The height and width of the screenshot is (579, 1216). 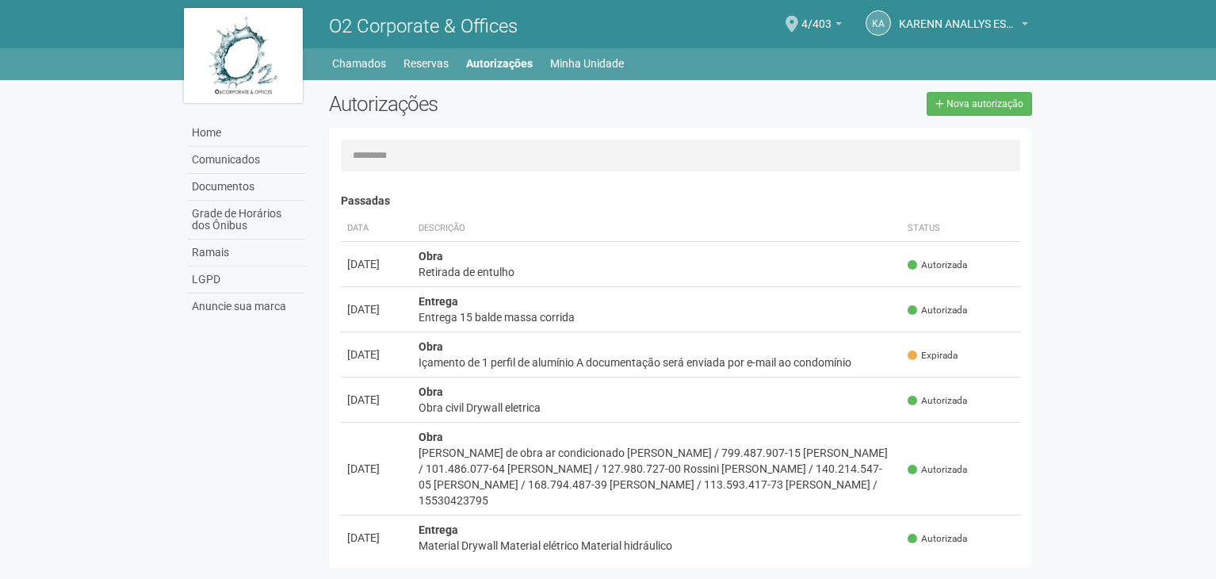 I want to click on div: Içamento de 1 perfil de alumínio A documentação será enviada por e-mail ao condomínio, so click(x=656, y=362).